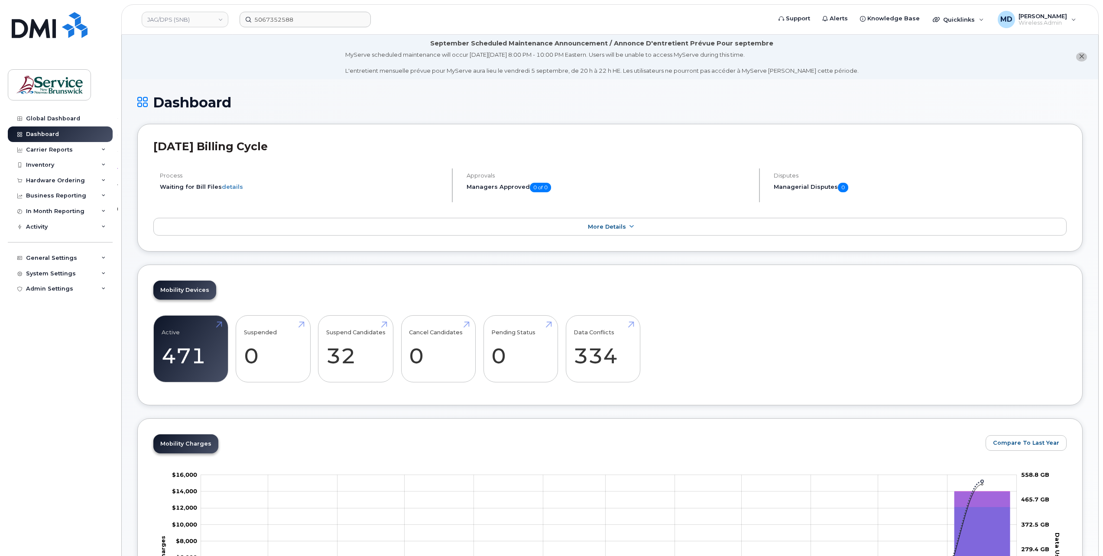 The height and width of the screenshot is (556, 1103). Describe the element at coordinates (273, 349) in the screenshot. I see `a: Suspended 0` at that location.